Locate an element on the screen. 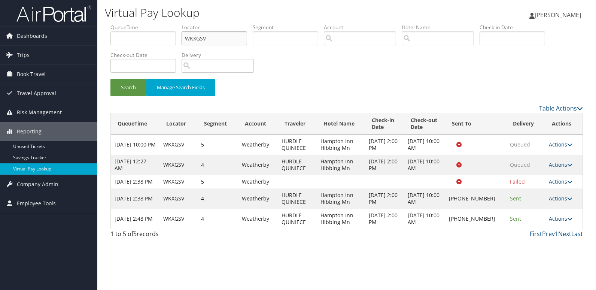 The image size is (596, 290). th: QueueTime: activate to sort column ascending is located at coordinates (135, 124).